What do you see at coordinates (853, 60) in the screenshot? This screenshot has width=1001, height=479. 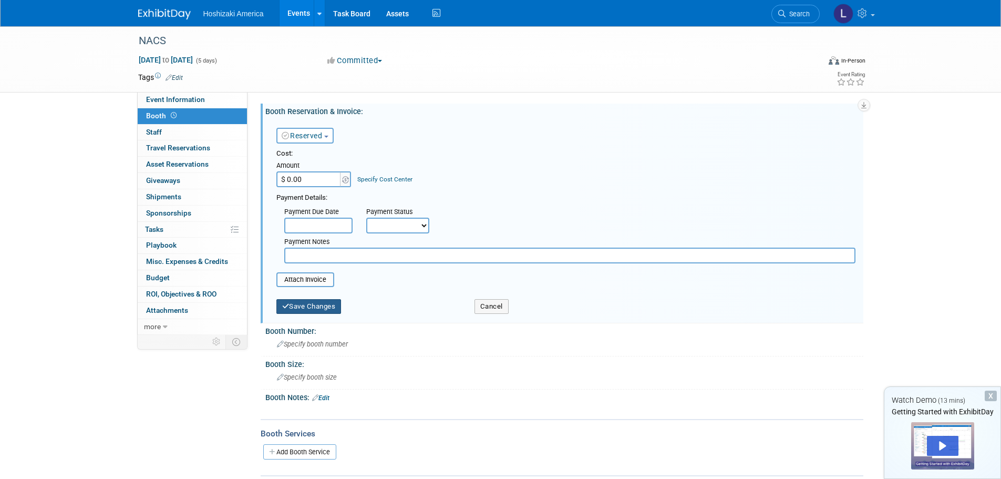 I see `div: In-Person` at bounding box center [853, 60].